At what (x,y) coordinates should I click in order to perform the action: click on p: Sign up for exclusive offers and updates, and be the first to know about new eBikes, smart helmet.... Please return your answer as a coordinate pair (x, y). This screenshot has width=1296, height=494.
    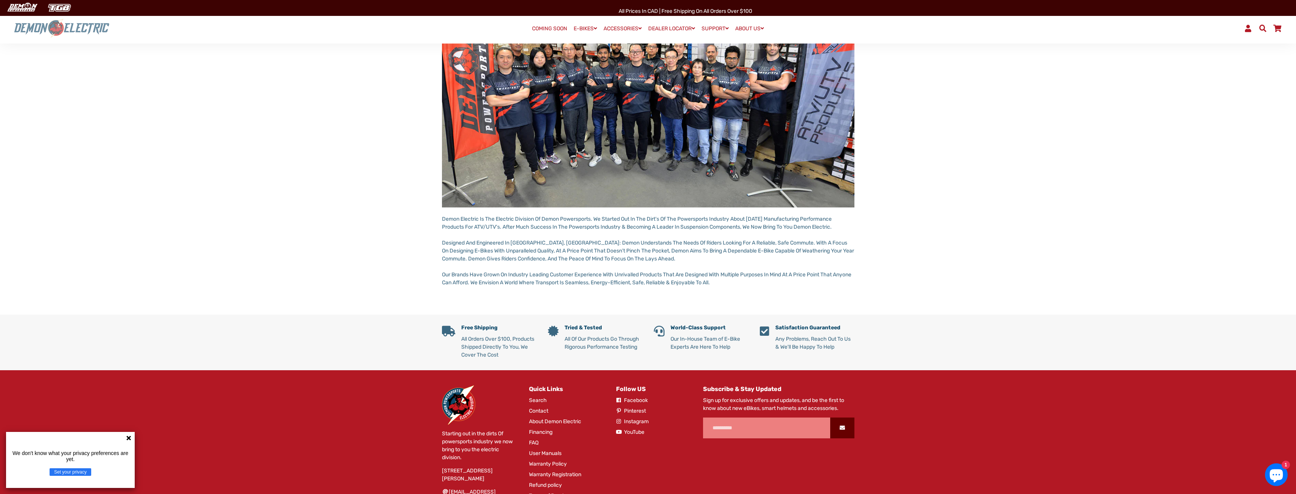
    Looking at the image, I should click on (779, 404).